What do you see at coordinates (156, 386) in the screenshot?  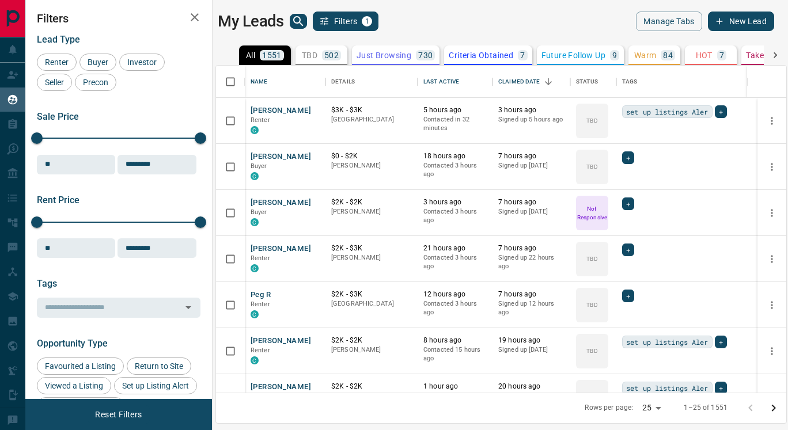 I see `span: Set up Listing Alert` at bounding box center [156, 386].